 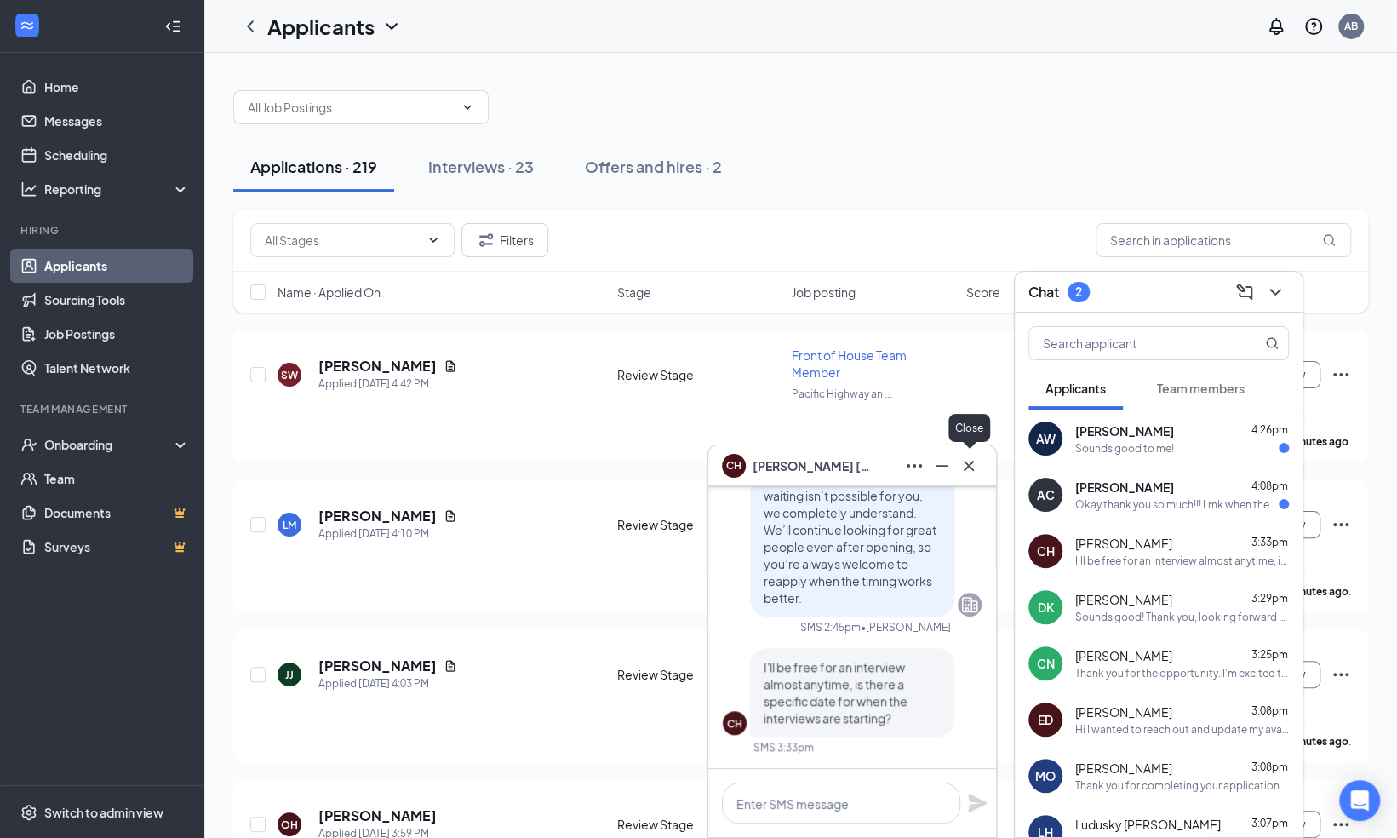 What do you see at coordinates (117, 479) in the screenshot?
I see `a: Team` at bounding box center [117, 479].